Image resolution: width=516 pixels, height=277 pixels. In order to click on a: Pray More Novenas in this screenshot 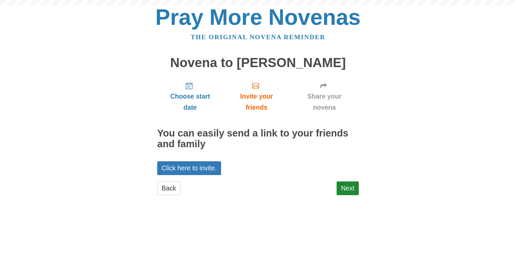, I will do `click(258, 17)`.